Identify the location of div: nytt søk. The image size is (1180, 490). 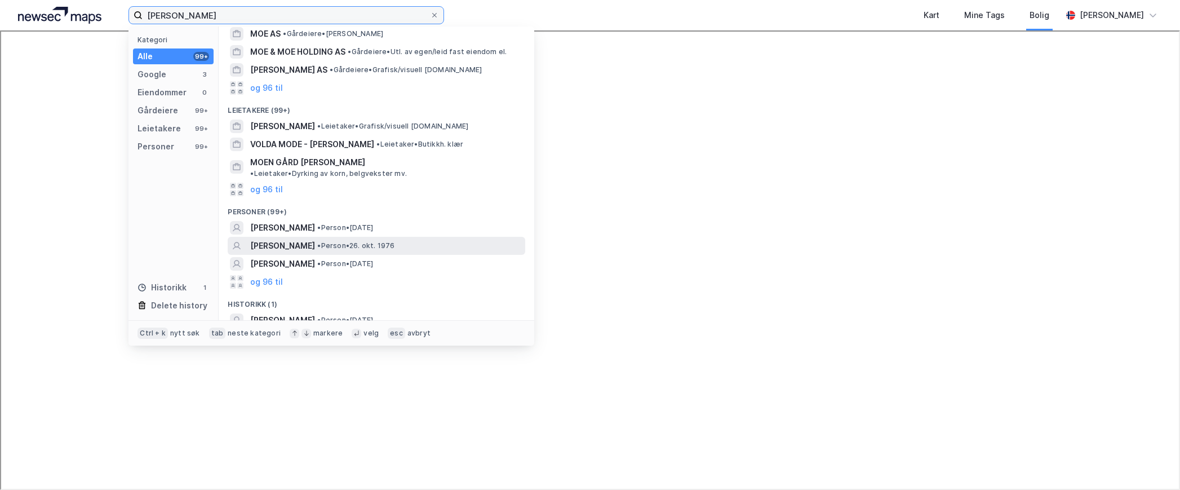
(185, 333).